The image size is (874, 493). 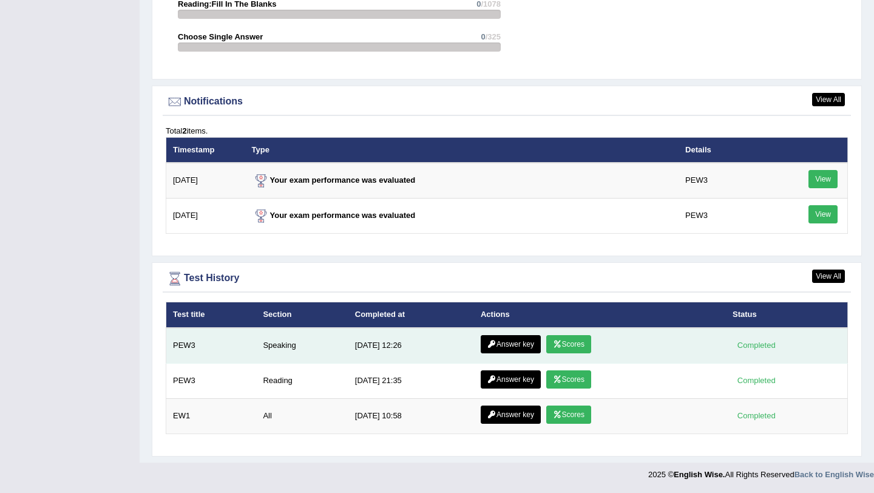 I want to click on div: Test History, so click(x=507, y=278).